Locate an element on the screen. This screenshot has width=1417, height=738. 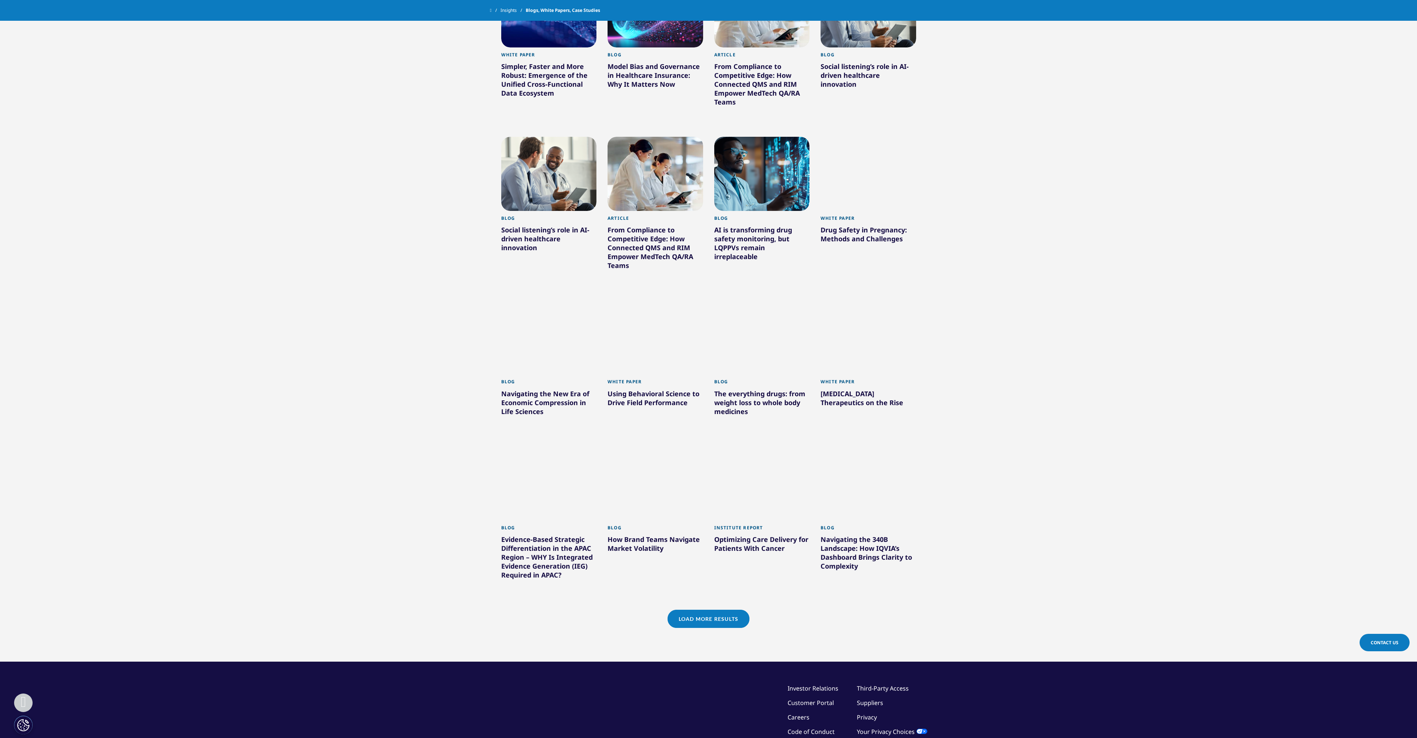
a: Blog Model Bias and Governance in Healthcare Insurance: Why It Matters Now is located at coordinates (656, 77).